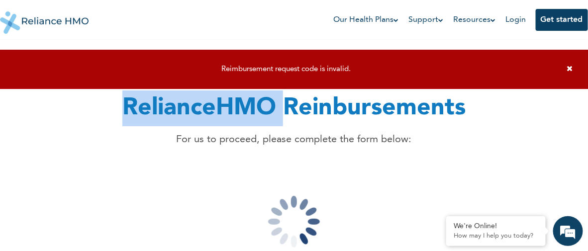 The width and height of the screenshot is (588, 251). What do you see at coordinates (286, 70) in the screenshot?
I see `div: Reimbursement request code is invalid.` at bounding box center [286, 70].